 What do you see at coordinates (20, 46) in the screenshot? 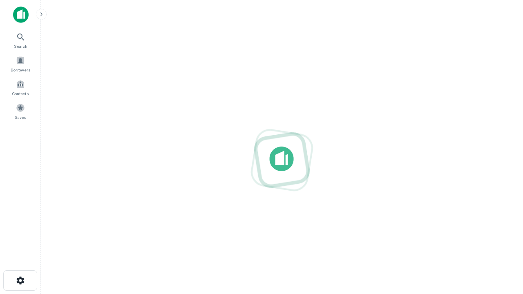
I see `span: Search` at bounding box center [20, 46].